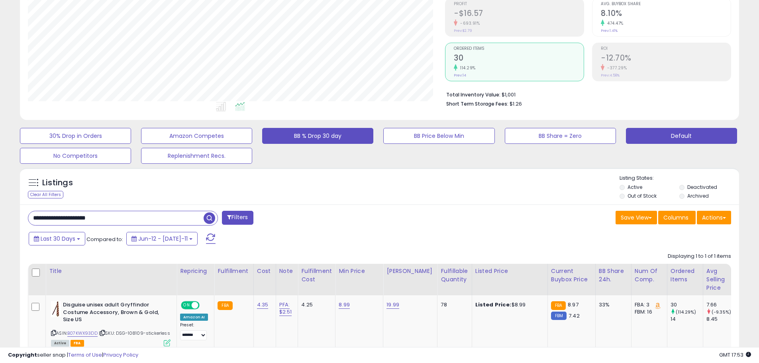 The height and width of the screenshot is (363, 759). What do you see at coordinates (111, 313) in the screenshot?
I see `b: Disguise unisex adult Gryffindor Costume Accessory, Brown & Gold, Size US` at bounding box center [111, 313].